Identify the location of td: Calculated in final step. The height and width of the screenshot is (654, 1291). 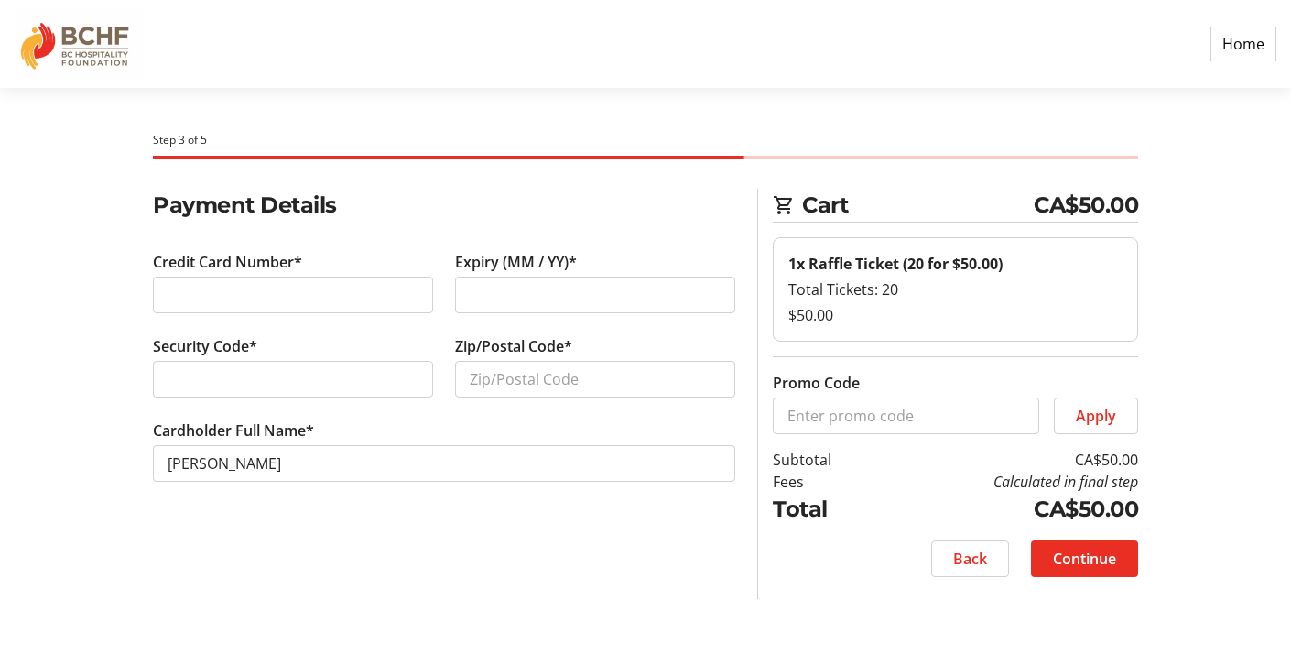
(1008, 482).